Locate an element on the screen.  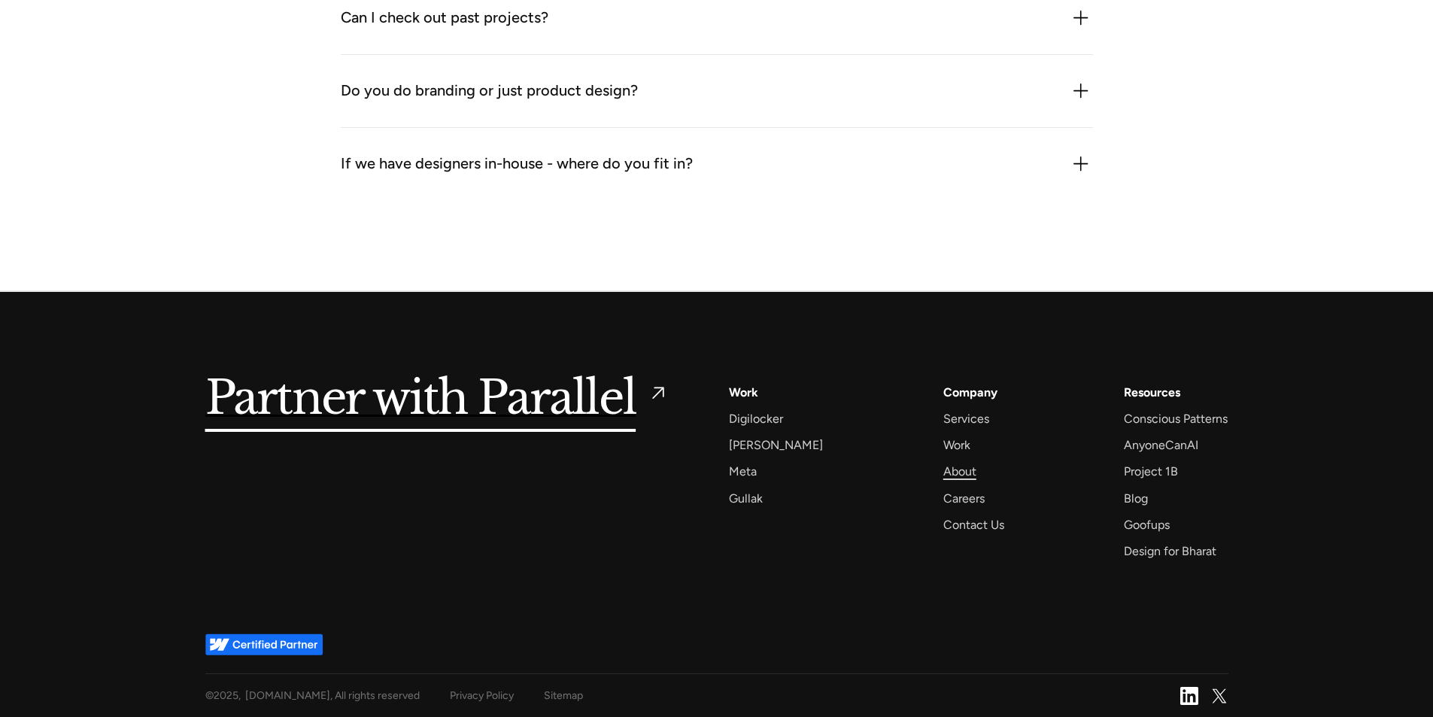
div: Meta is located at coordinates (743, 471).